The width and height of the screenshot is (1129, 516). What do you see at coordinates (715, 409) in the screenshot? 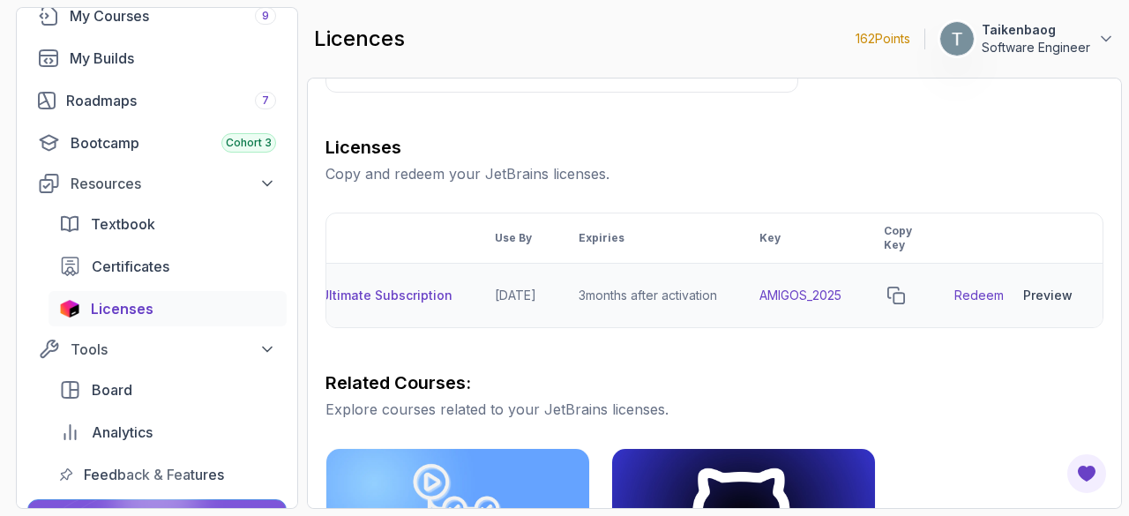
I see `p: Explore courses related to your JetBrains licenses.` at bounding box center [715, 409].